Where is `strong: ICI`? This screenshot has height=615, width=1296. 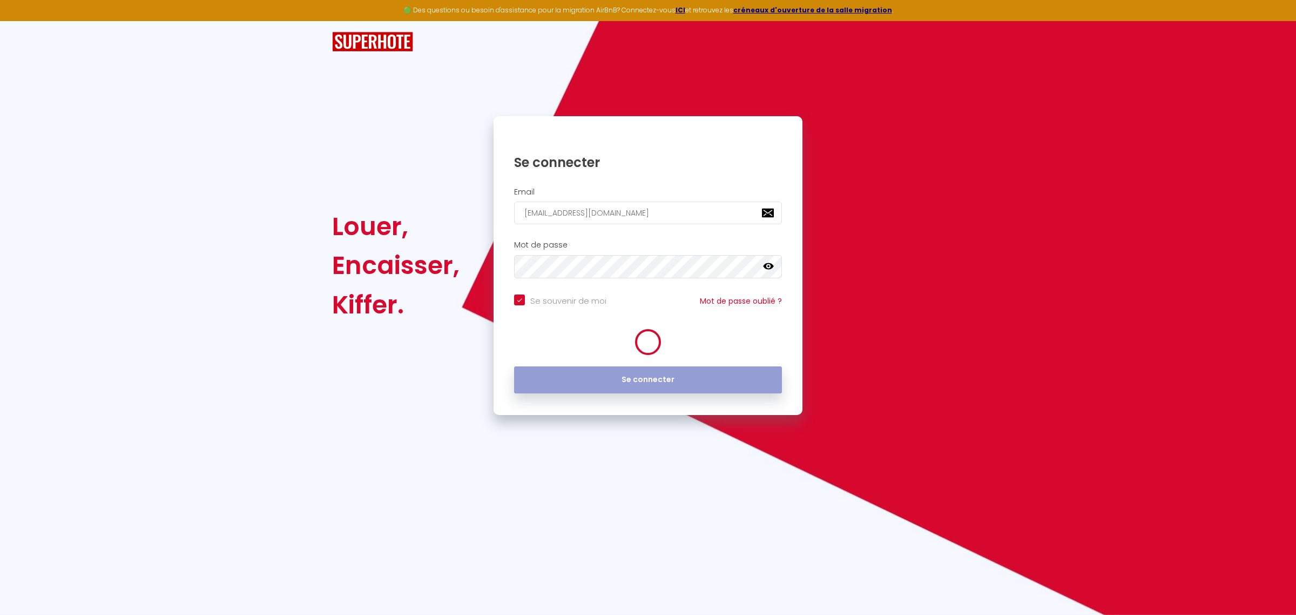 strong: ICI is located at coordinates (681, 10).